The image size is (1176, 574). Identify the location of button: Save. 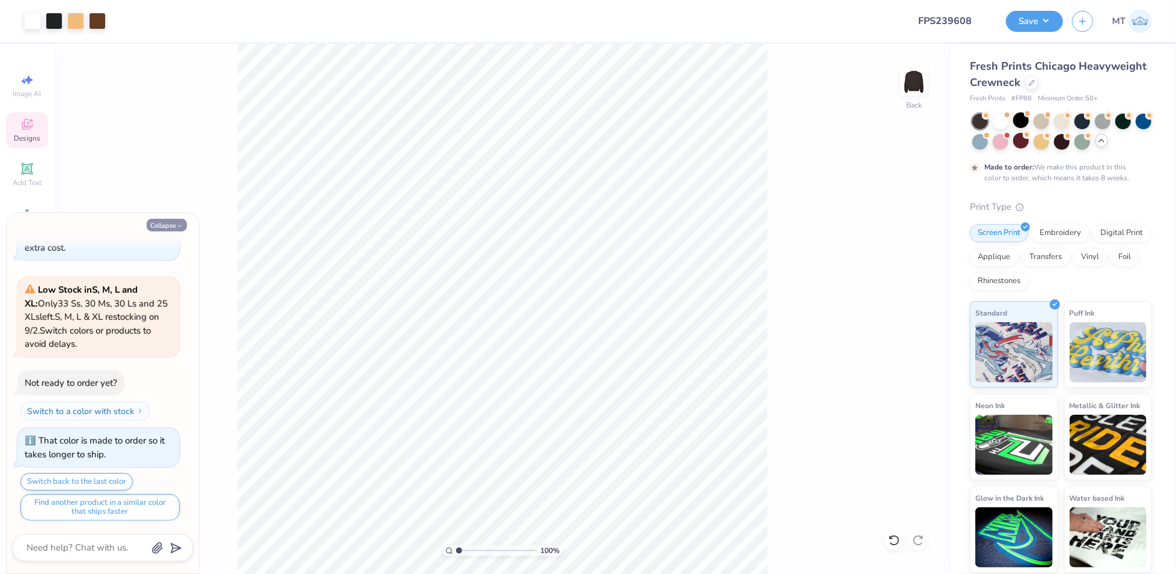
(1035, 21).